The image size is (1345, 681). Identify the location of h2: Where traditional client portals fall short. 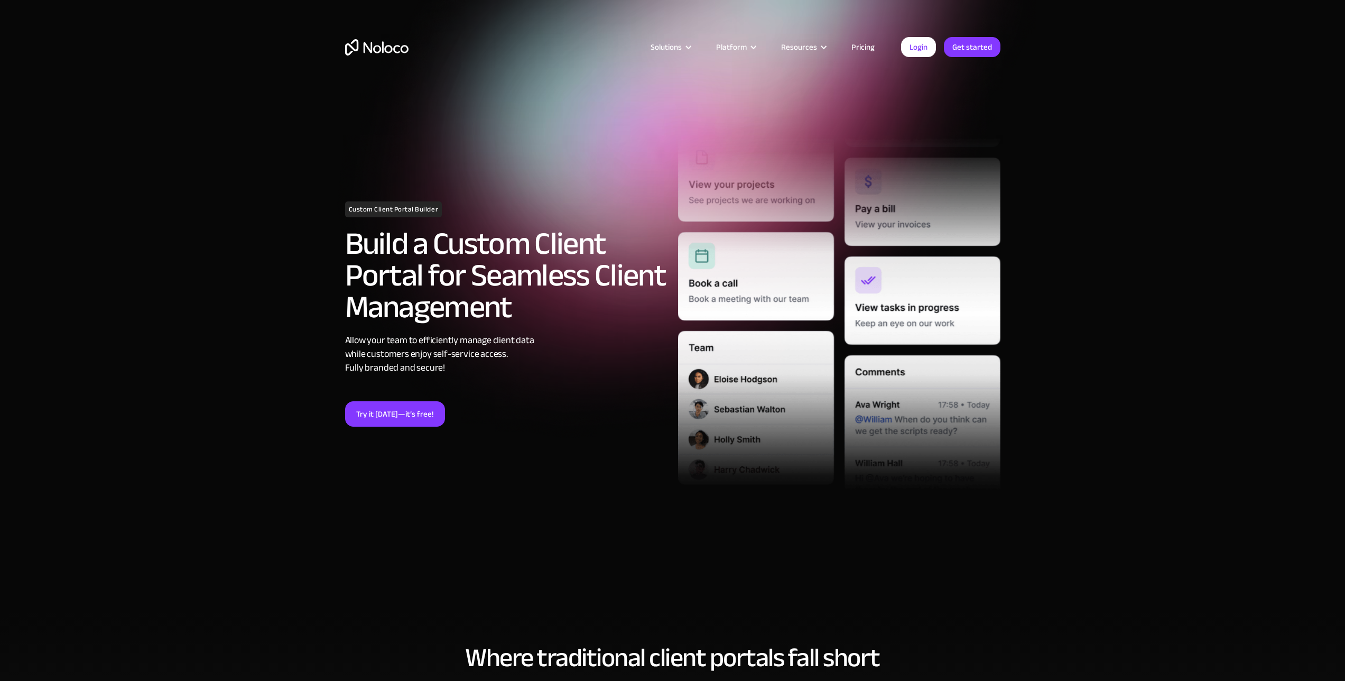
(673, 657).